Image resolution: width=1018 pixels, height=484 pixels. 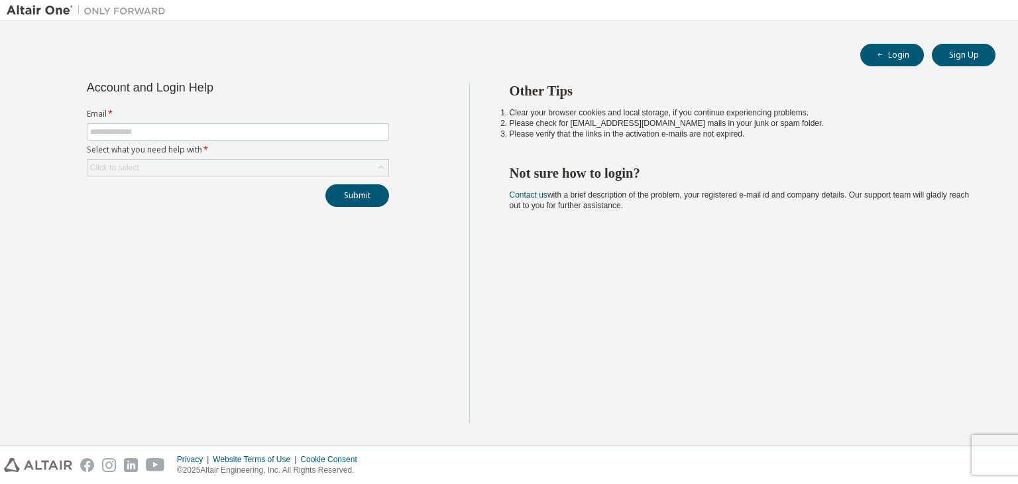 What do you see at coordinates (90, 11) in the screenshot?
I see `img: Altair One` at bounding box center [90, 11].